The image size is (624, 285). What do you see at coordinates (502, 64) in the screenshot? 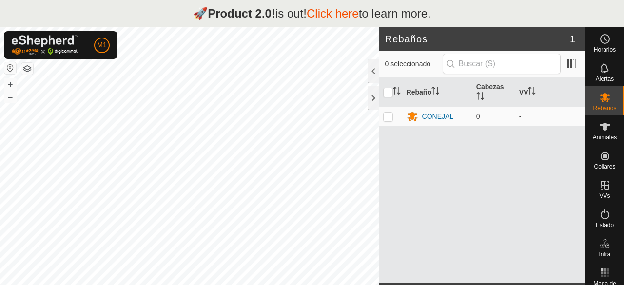
I see `input: Buscar (S)` at bounding box center [502, 64].